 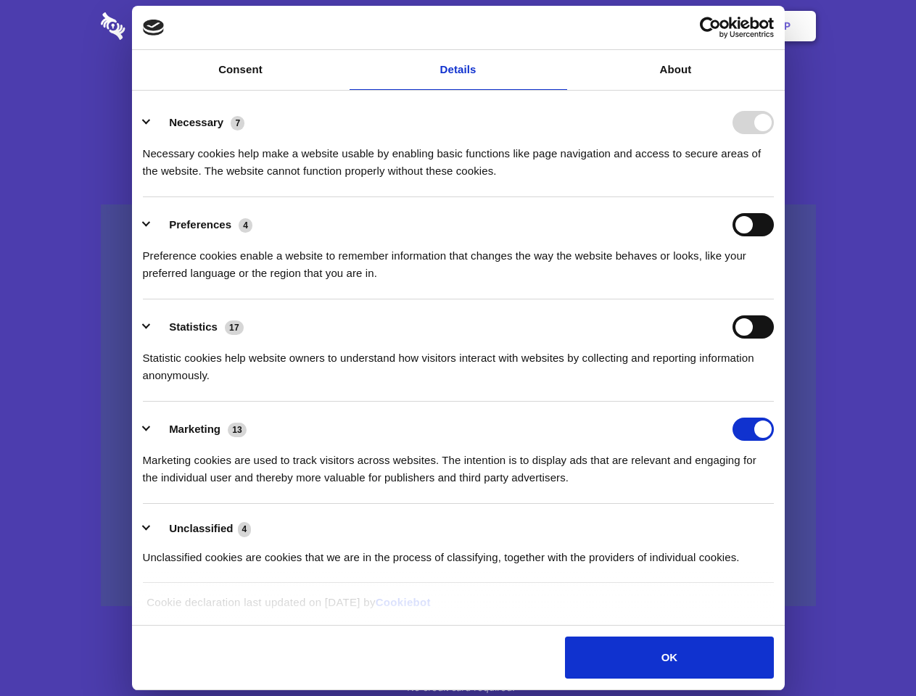 What do you see at coordinates (234, 328) in the screenshot?
I see `span: 17` at bounding box center [234, 328].